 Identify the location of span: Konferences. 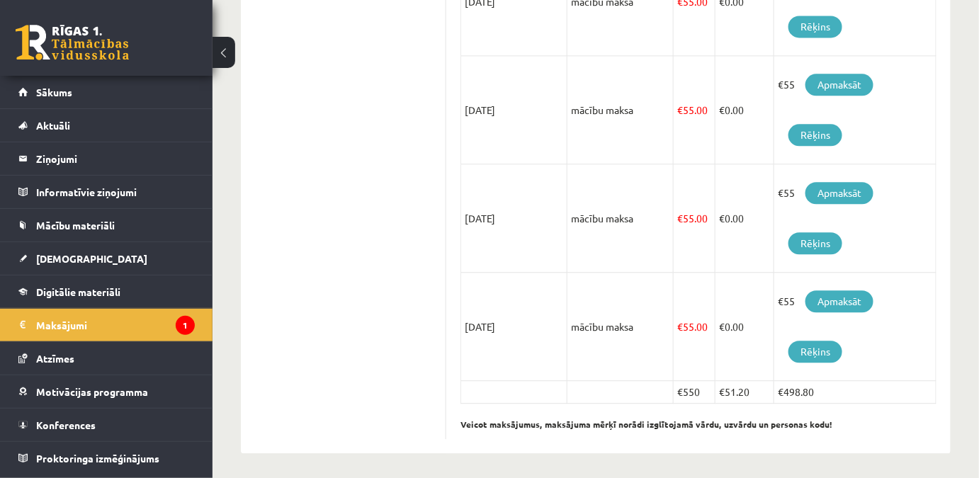
(66, 425).